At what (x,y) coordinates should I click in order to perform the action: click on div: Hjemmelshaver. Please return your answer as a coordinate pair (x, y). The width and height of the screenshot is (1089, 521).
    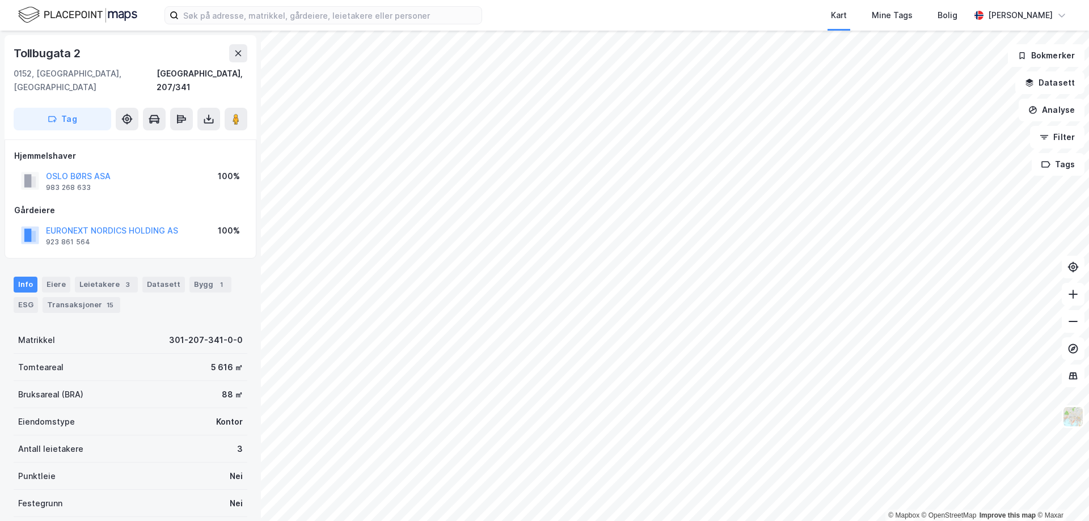
    Looking at the image, I should click on (130, 156).